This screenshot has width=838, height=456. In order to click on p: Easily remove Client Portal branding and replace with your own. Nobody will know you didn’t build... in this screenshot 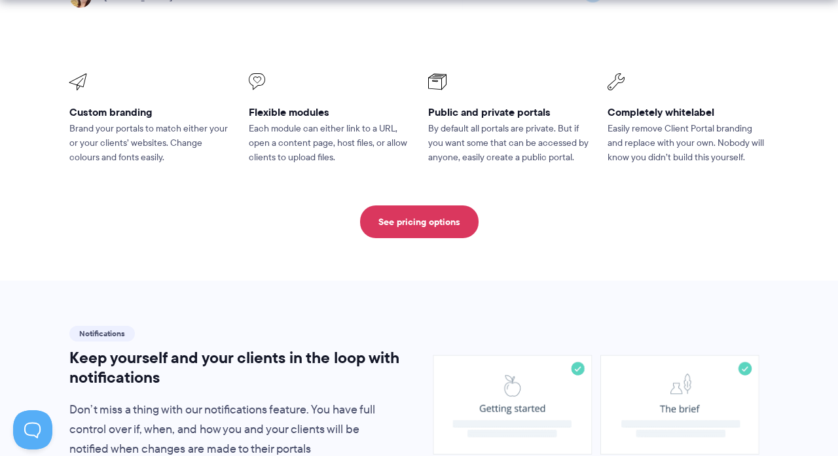, I will do `click(688, 143)`.